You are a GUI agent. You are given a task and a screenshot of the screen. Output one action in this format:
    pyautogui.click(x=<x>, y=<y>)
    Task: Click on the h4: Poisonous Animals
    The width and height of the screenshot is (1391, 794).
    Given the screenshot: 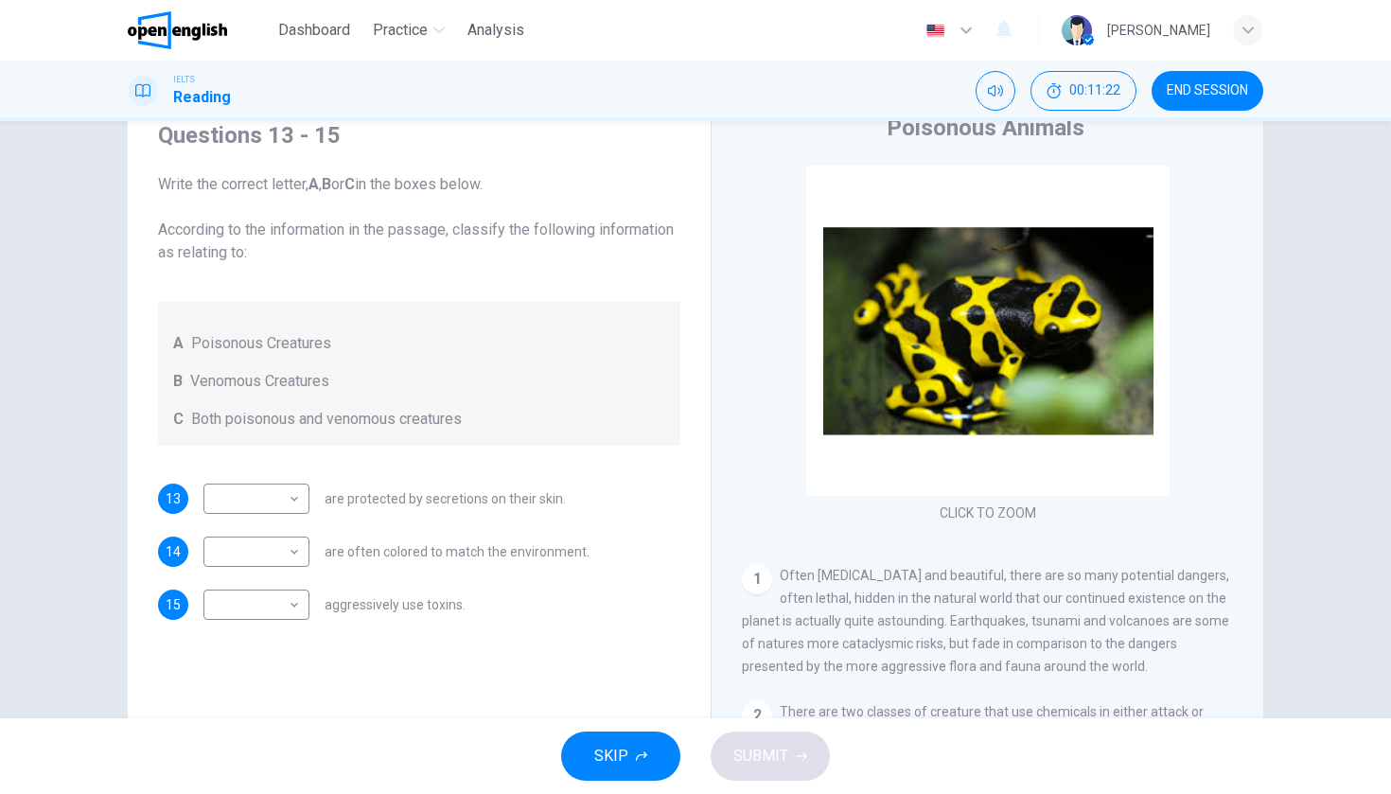 What is the action you would take?
    pyautogui.click(x=985, y=128)
    